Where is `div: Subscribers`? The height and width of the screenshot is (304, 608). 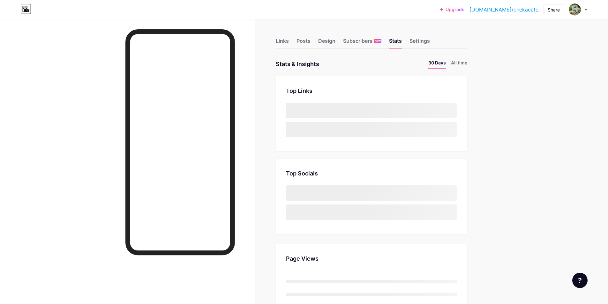
div: Subscribers is located at coordinates (362, 43).